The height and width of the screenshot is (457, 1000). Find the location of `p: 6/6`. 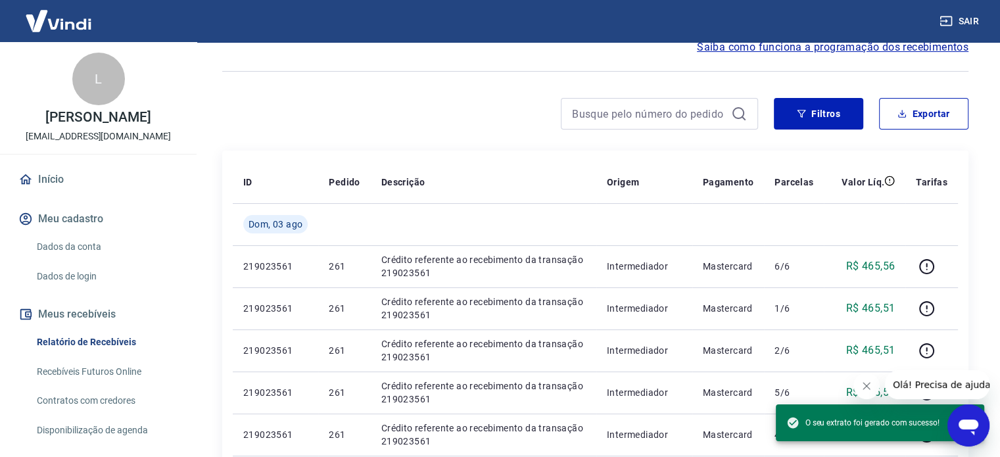

p: 6/6 is located at coordinates (794, 266).